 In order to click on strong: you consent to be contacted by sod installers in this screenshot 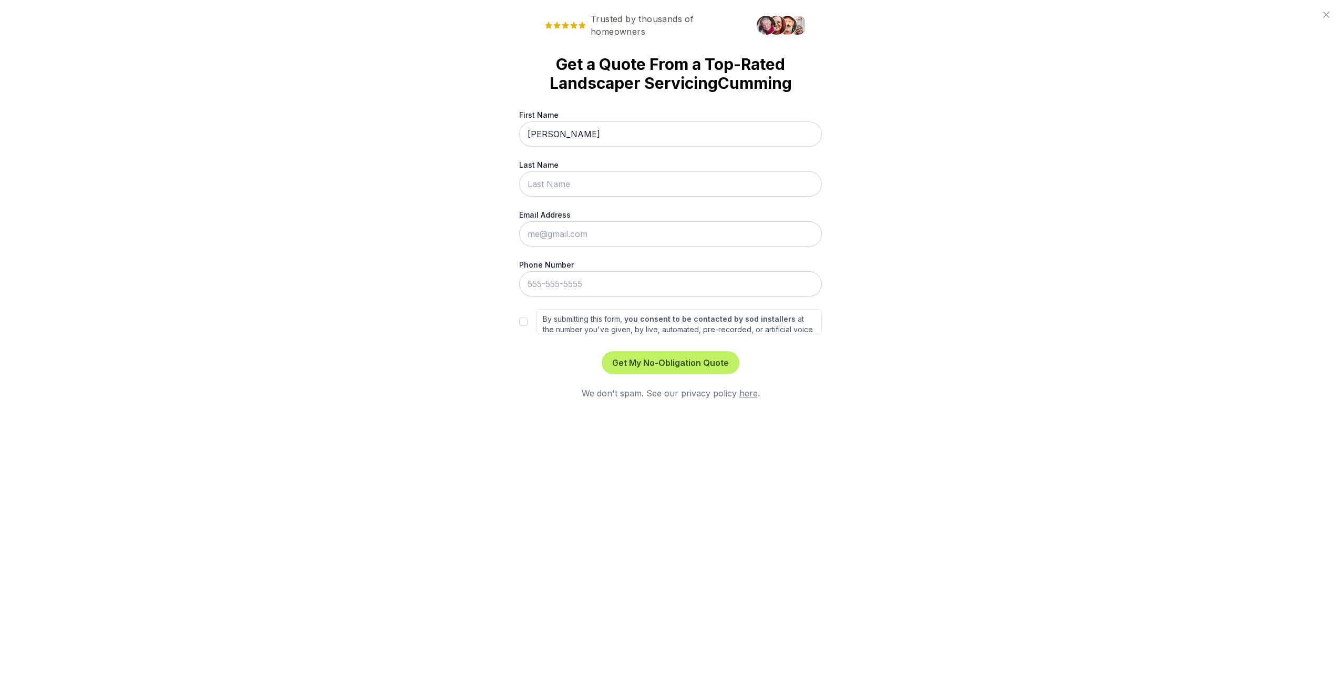, I will do `click(710, 318)`.